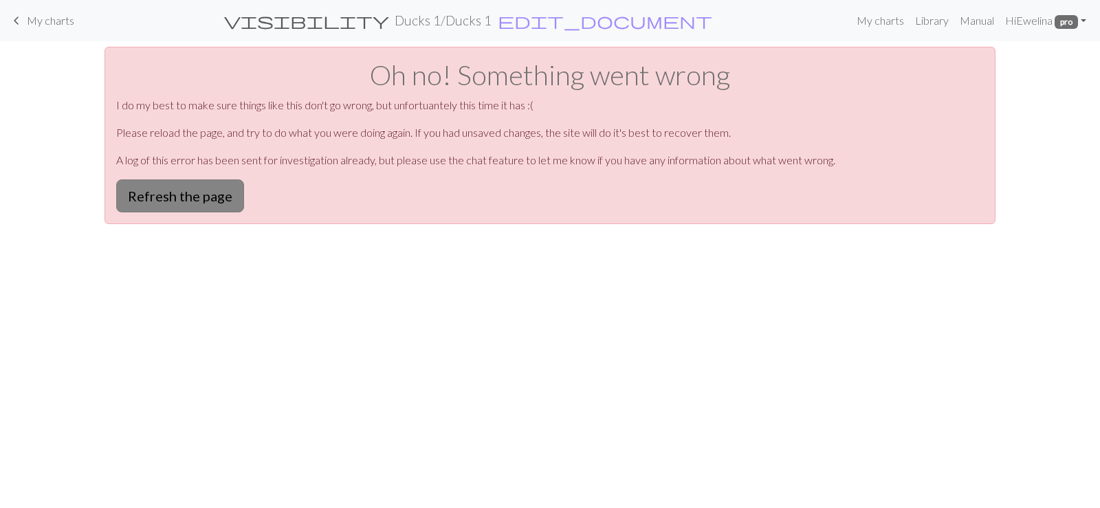 This screenshot has width=1100, height=508. Describe the element at coordinates (180, 196) in the screenshot. I see `button: Refresh the page` at that location.